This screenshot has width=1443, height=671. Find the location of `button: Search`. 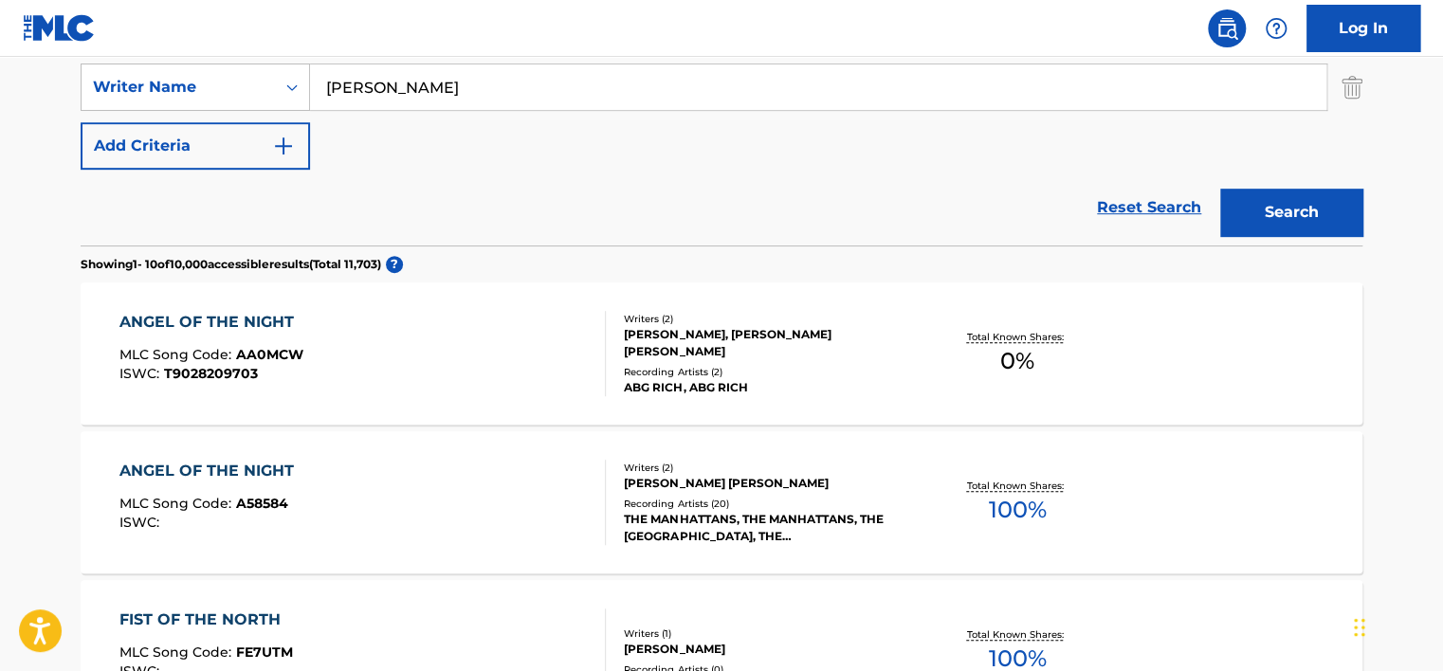

button: Search is located at coordinates (1291, 212).